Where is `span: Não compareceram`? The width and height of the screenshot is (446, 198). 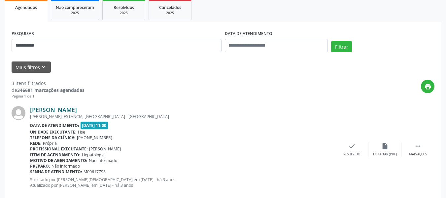 span: Não compareceram is located at coordinates (75, 7).